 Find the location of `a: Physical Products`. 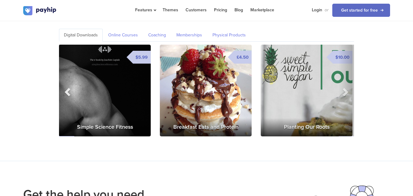

a: Physical Products is located at coordinates (229, 35).